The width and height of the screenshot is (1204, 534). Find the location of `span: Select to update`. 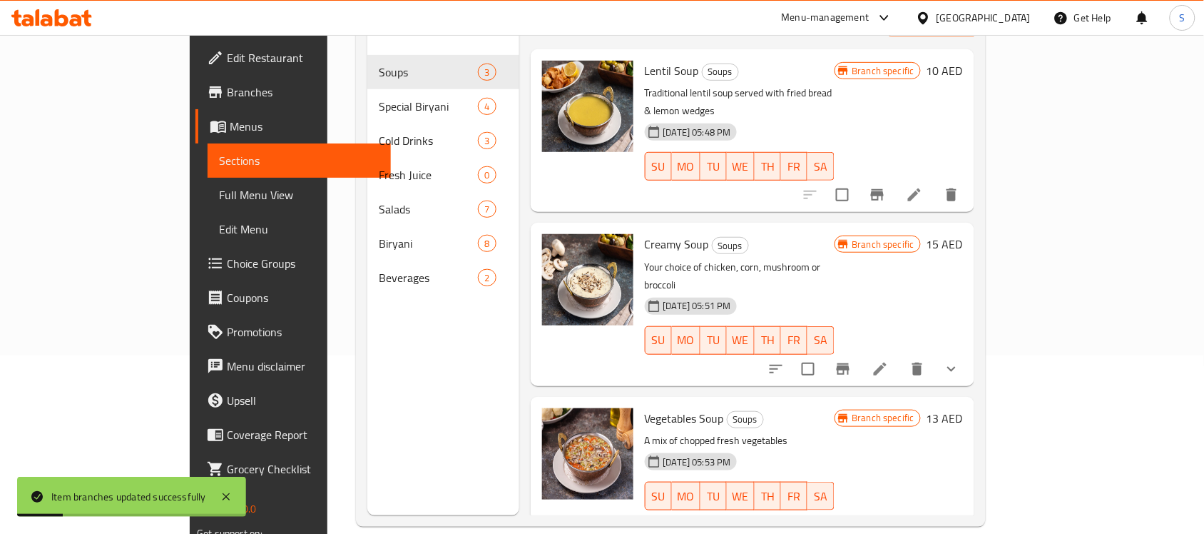

span: Select to update is located at coordinates (843, 195).